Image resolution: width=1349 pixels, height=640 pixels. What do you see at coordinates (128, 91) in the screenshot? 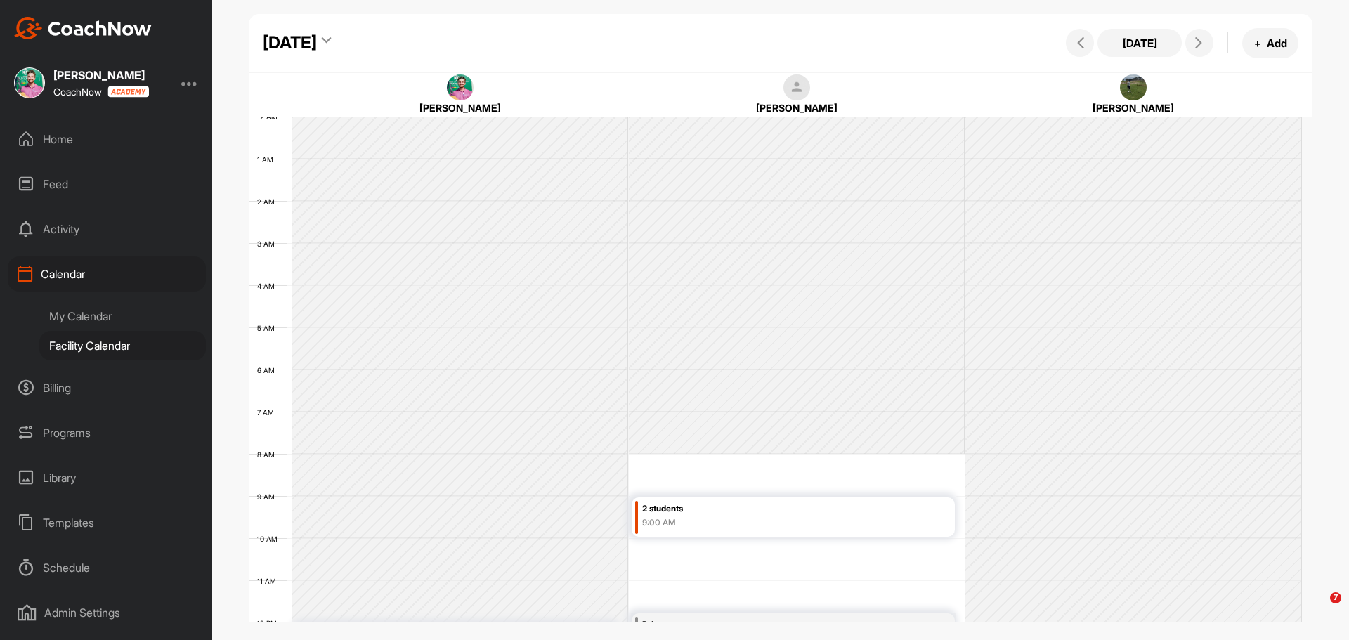
I see `img: CoachNow acadmey` at bounding box center [128, 91].